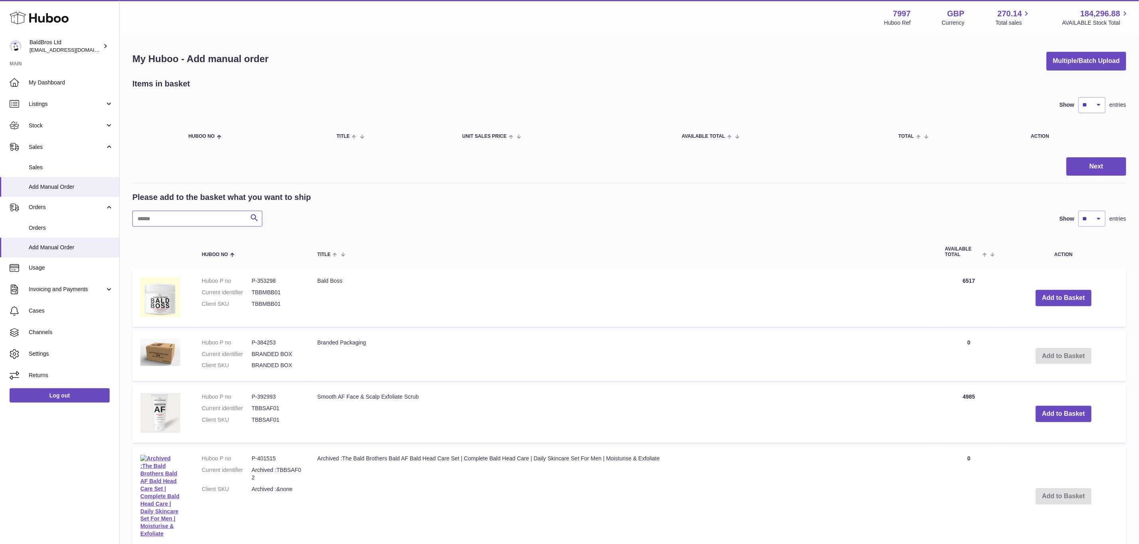  What do you see at coordinates (160, 297) in the screenshot?
I see `img: Bald Boss` at bounding box center [160, 297].